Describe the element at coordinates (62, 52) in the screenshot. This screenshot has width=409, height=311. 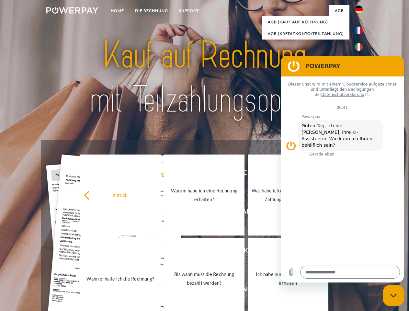
I see `p: 00:41` at that location.